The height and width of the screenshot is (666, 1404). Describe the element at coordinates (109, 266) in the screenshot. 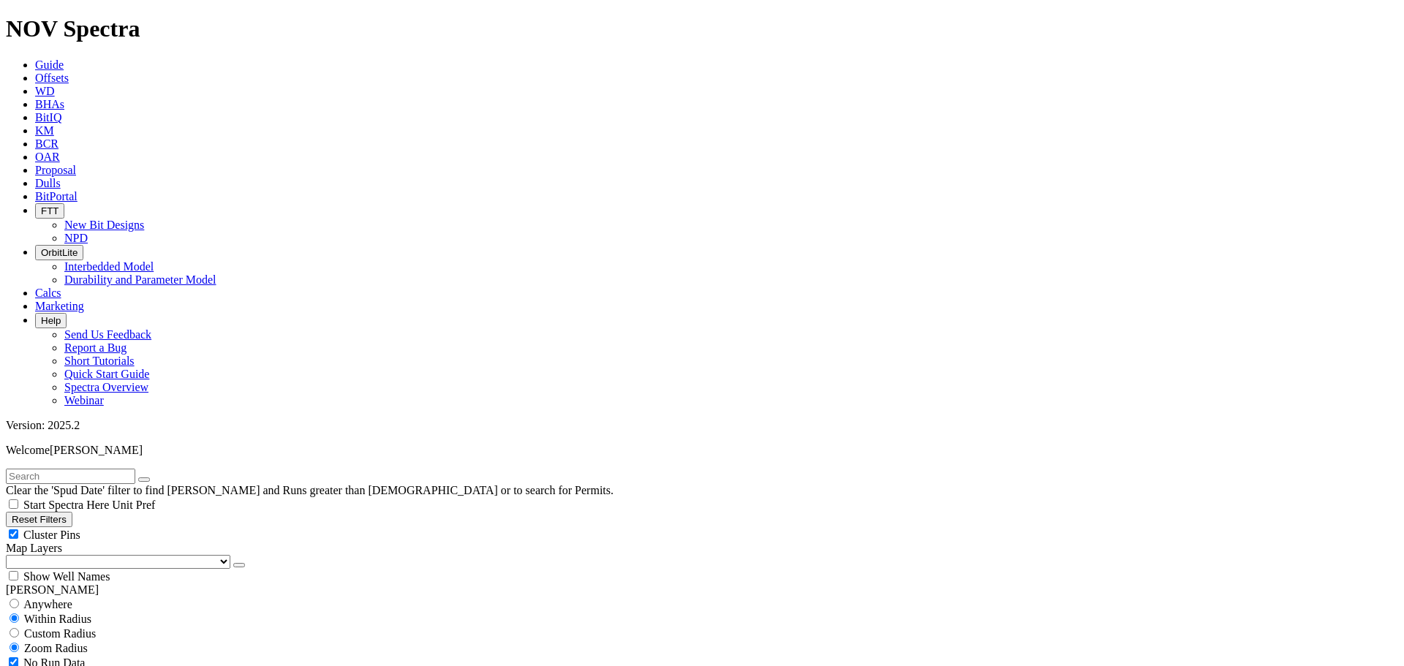

I see `a: Interbedded Model` at that location.